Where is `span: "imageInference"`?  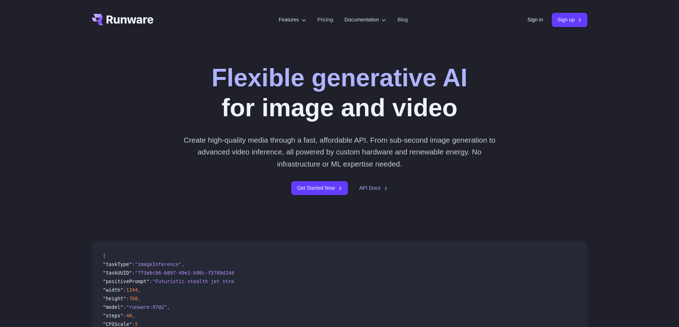 span: "imageInference" is located at coordinates (158, 264).